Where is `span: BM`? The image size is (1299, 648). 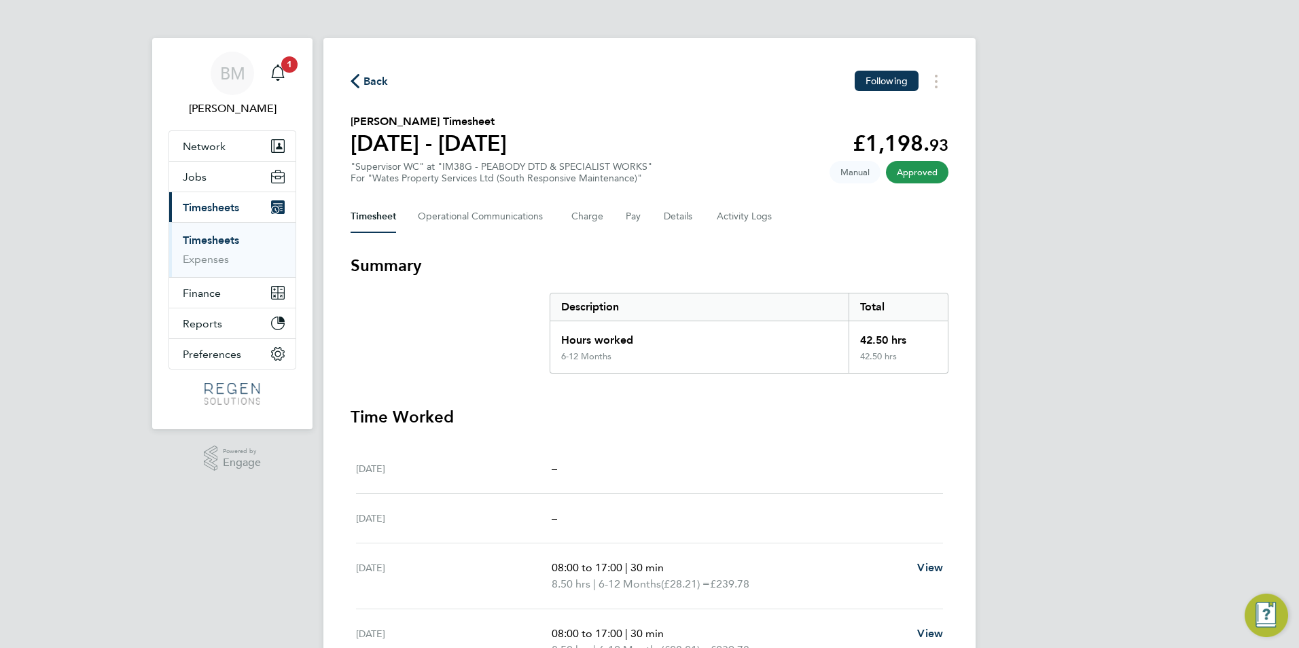
span: BM is located at coordinates (232, 73).